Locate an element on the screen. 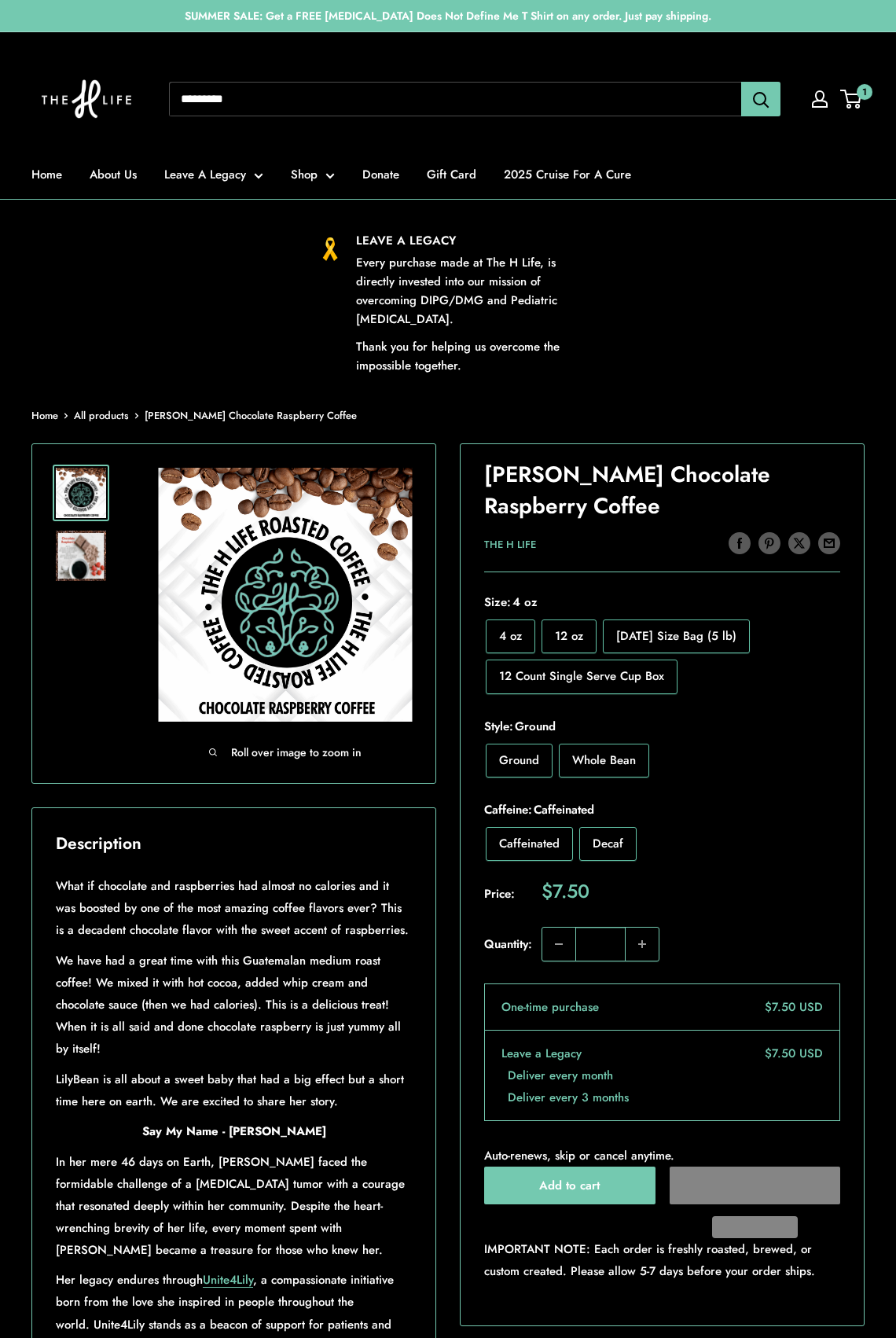 The height and width of the screenshot is (1338, 896). label: Deliver every month is located at coordinates (561, 1075).